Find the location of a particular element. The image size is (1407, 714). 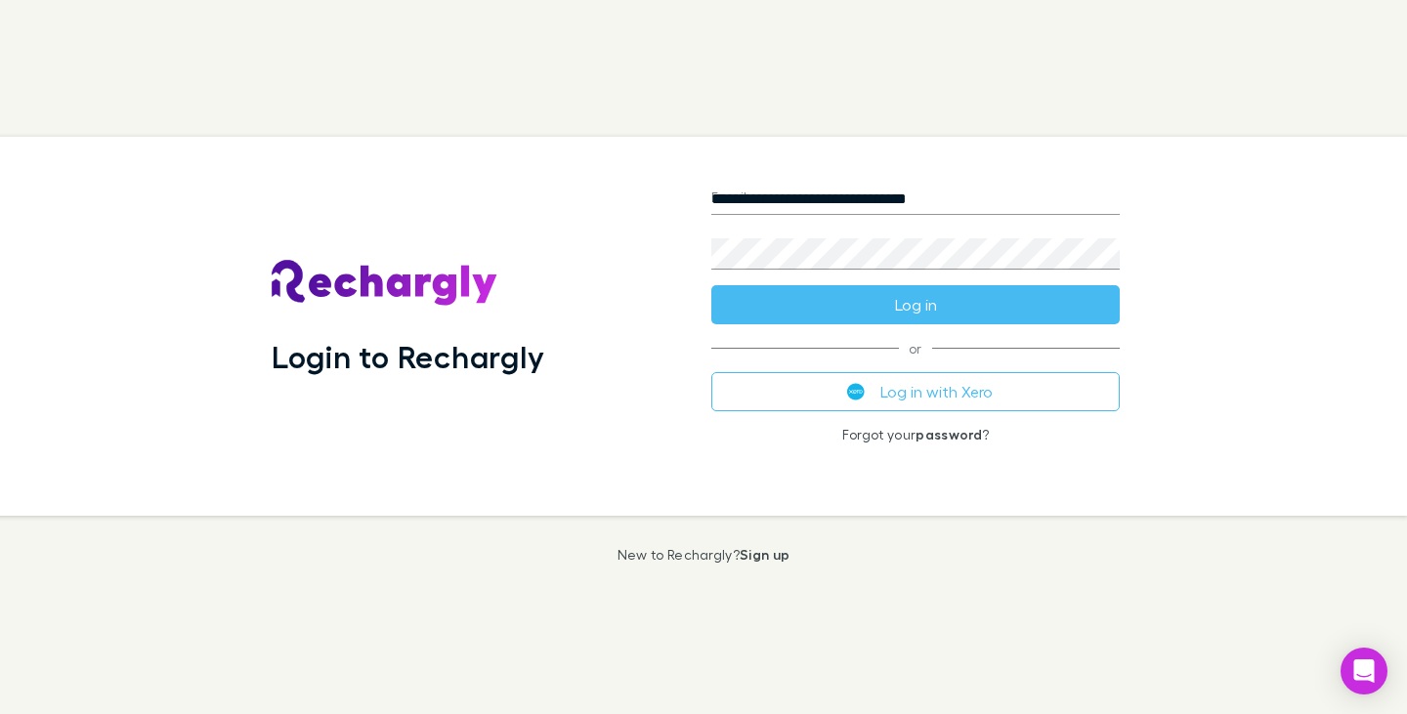

img: Xero's logo is located at coordinates (856, 392).